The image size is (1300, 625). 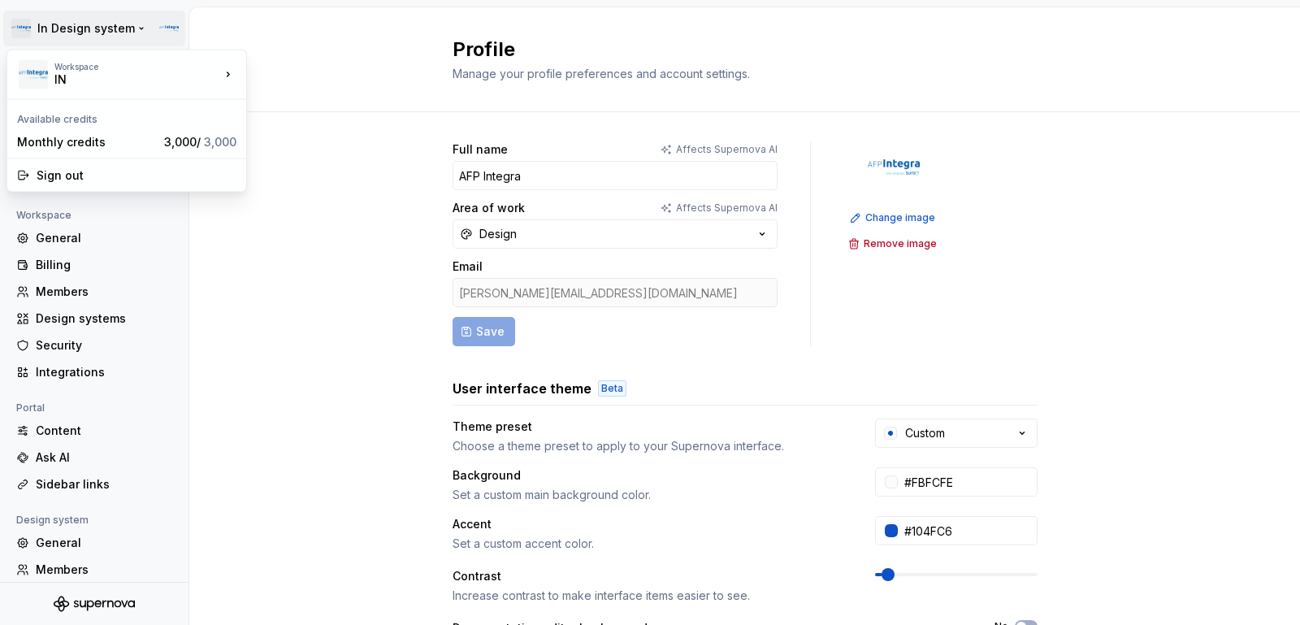 What do you see at coordinates (33, 75) in the screenshot?
I see `img: 69f8bcad-285c-4300-a638-f7ea42da48ef.png` at bounding box center [33, 75].